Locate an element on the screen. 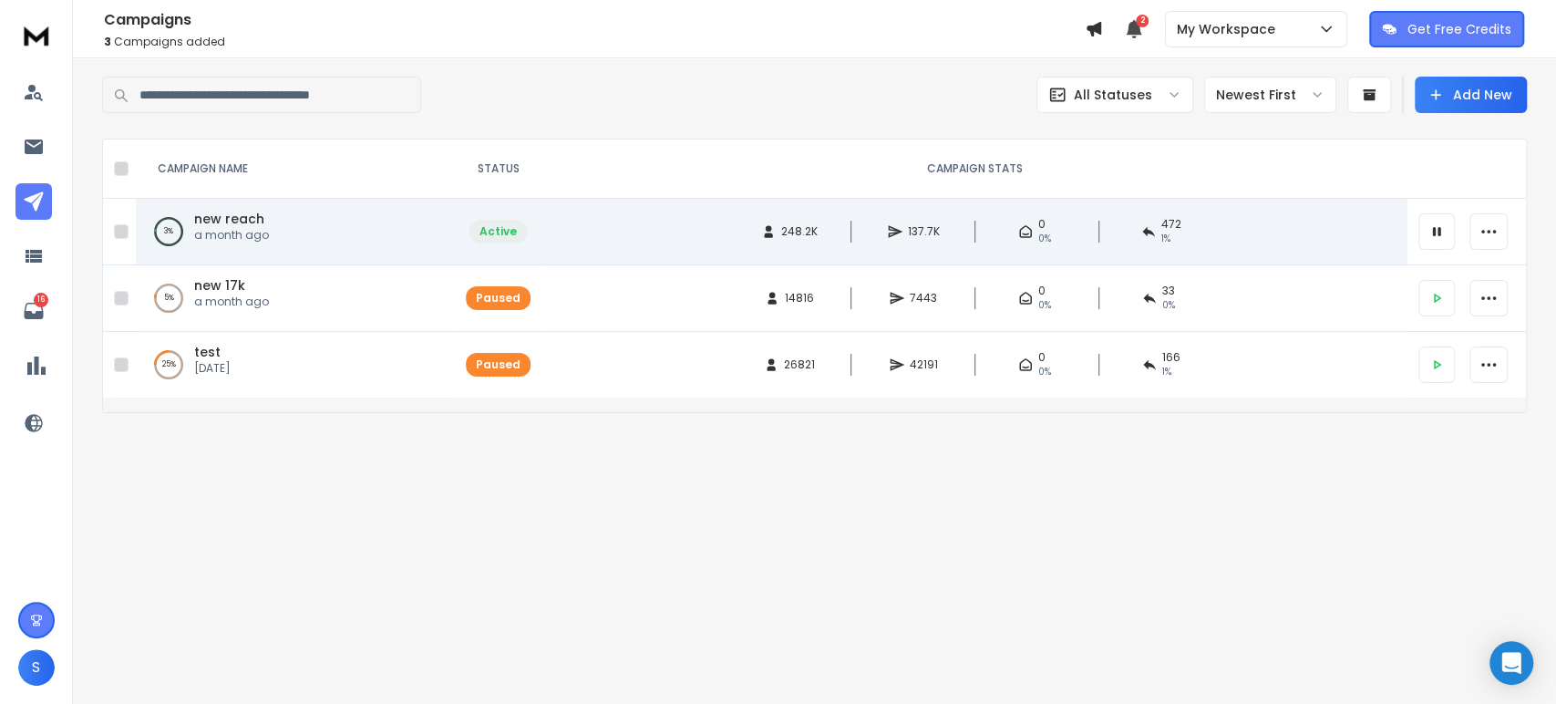 This screenshot has height=704, width=1556. a: new reach is located at coordinates (229, 219).